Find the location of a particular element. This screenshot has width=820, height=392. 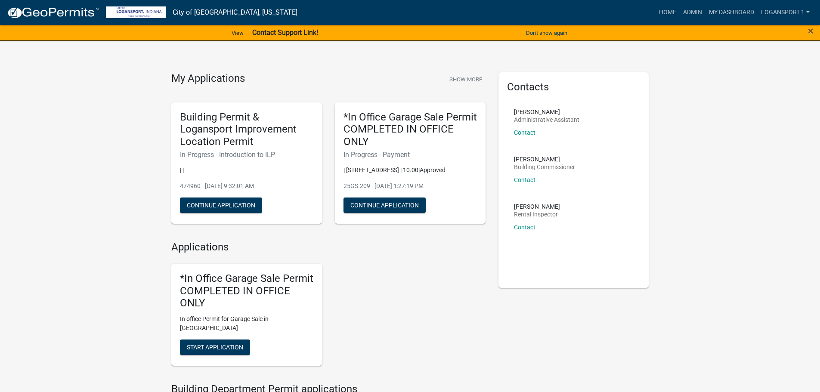

button: Start Application is located at coordinates (215, 347).